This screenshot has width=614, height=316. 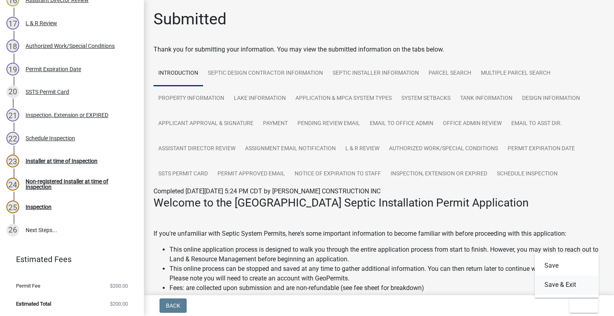 What do you see at coordinates (387, 255) in the screenshot?
I see `li: This online application process is designed to walk you through the entire application process fr...` at bounding box center [387, 255].